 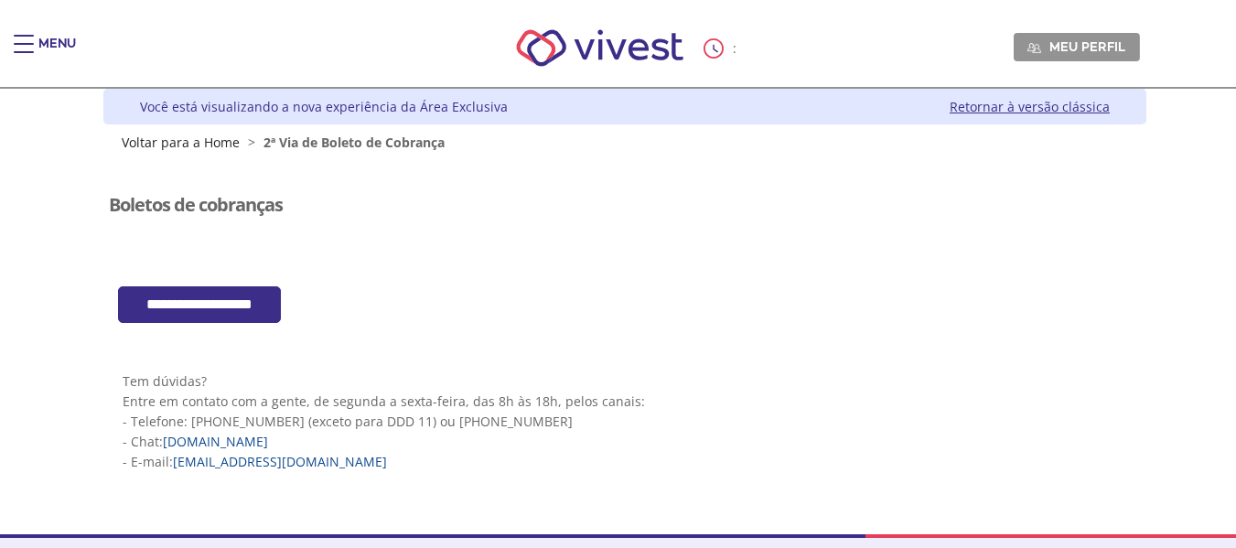 I want to click on div: Você está visualizando a nova experiência da Área Exclusiva, so click(x=324, y=106).